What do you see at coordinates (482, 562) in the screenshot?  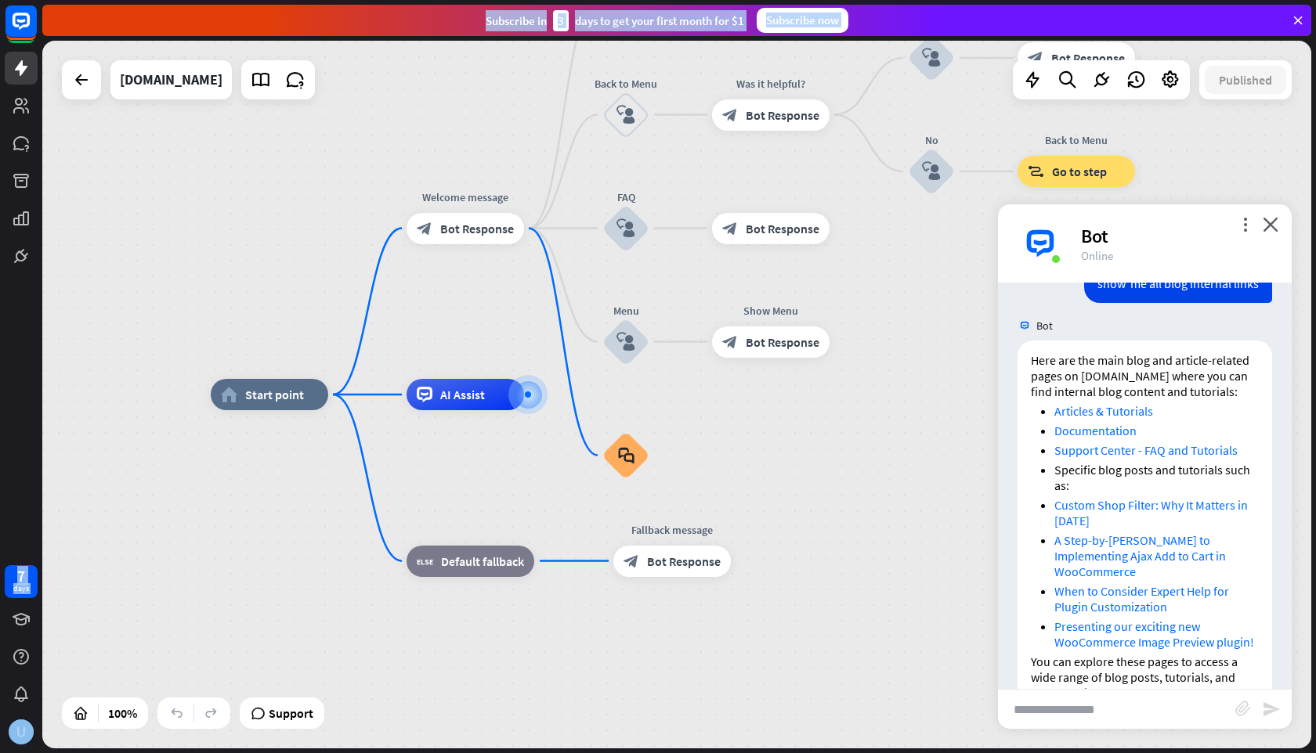 I see `span: Default fallback` at bounding box center [482, 562].